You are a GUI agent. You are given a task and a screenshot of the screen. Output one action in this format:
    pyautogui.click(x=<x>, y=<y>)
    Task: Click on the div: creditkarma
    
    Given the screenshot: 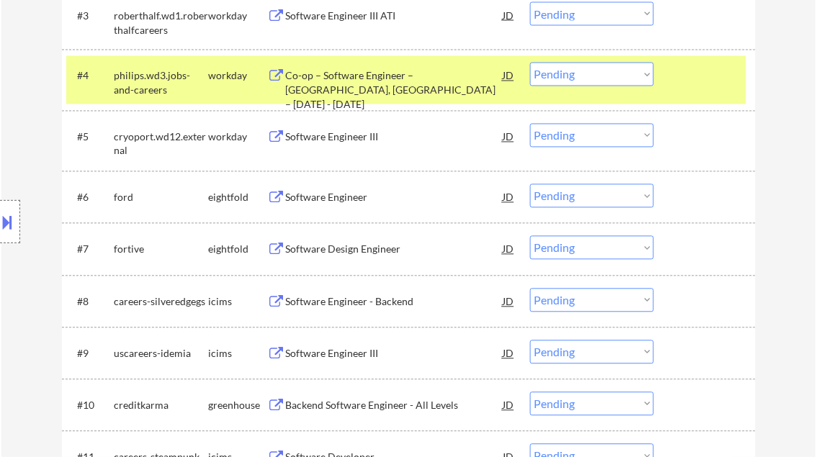 What is the action you would take?
    pyautogui.click(x=161, y=406)
    